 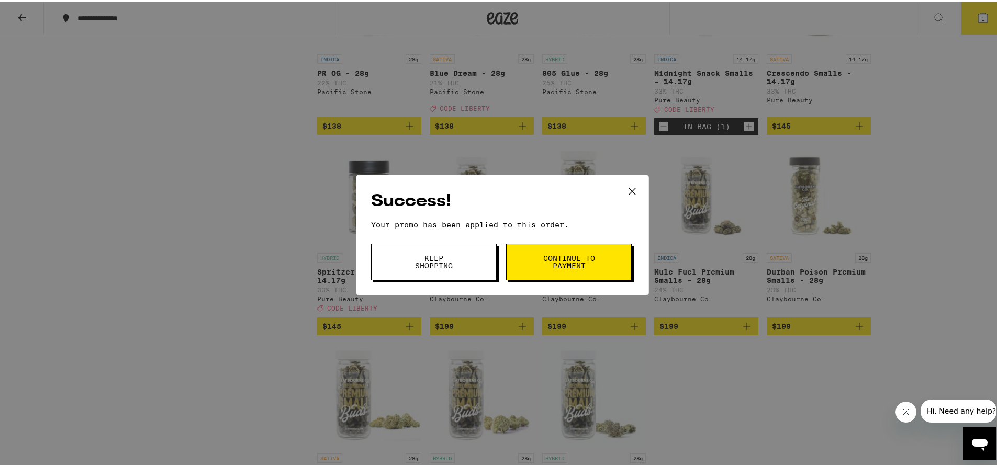 I want to click on span: Keep Shopping, so click(x=434, y=261).